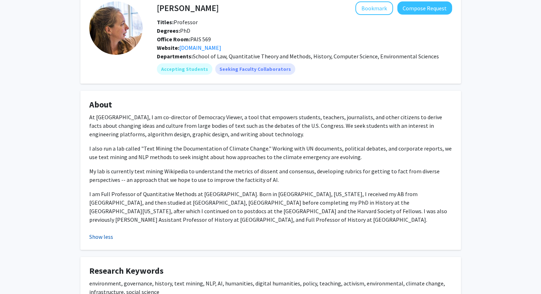 The width and height of the screenshot is (541, 294). I want to click on mat-chip: Accepting Students, so click(185, 69).